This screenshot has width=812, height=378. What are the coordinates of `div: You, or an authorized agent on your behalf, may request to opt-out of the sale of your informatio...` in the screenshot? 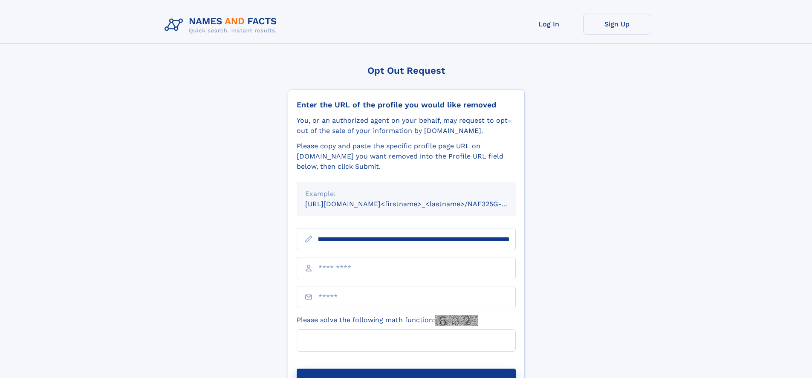 It's located at (406, 126).